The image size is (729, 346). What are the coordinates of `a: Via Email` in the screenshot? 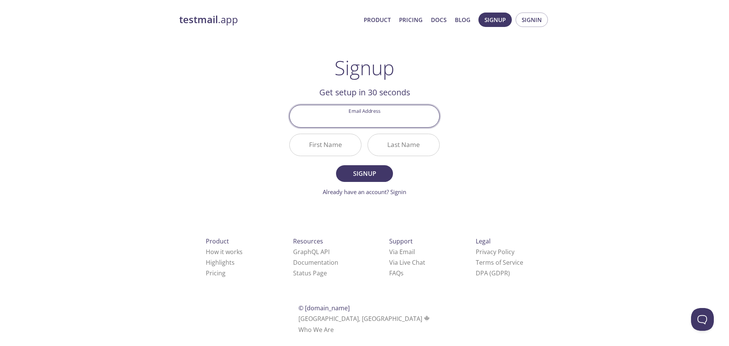 It's located at (402, 252).